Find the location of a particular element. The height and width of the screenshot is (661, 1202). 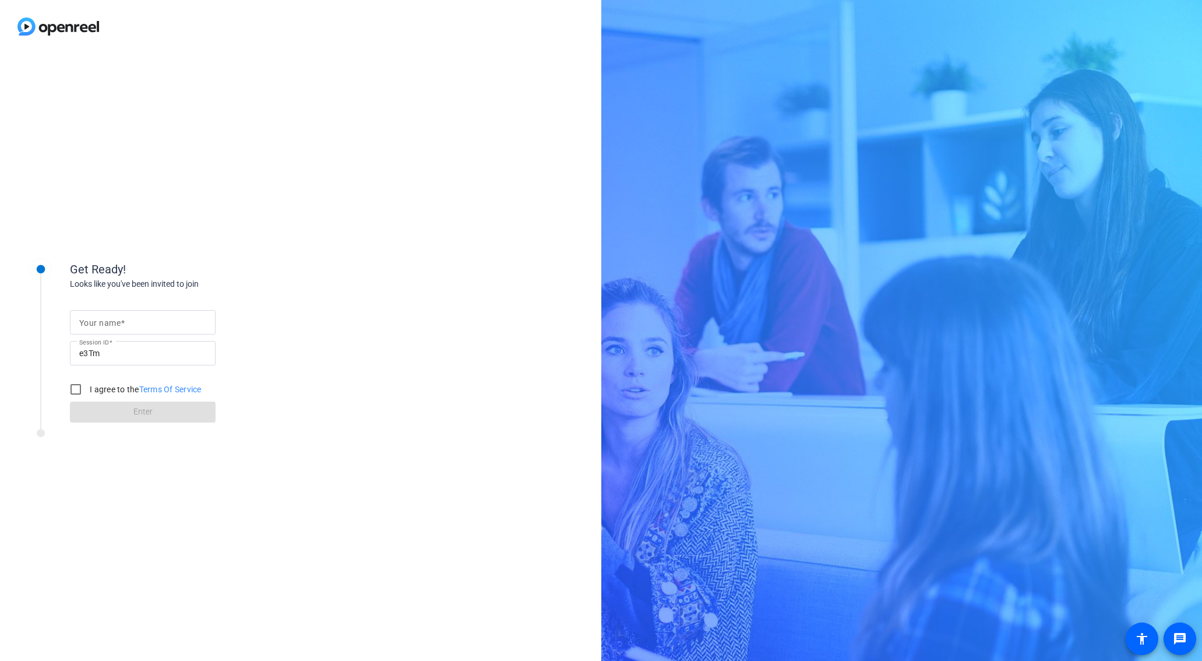

label: I agree to the is located at coordinates (144, 389).